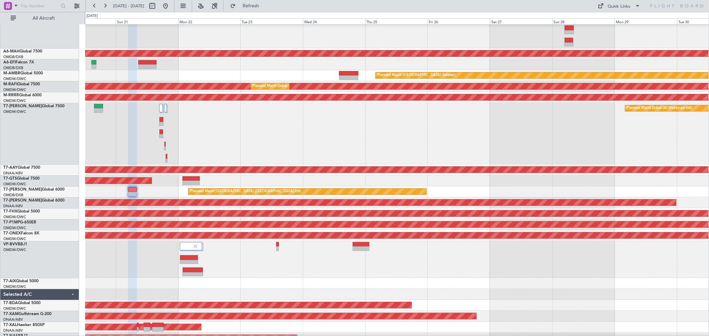  Describe the element at coordinates (22, 84) in the screenshot. I see `a: M-RAFIGlobal 7500` at that location.